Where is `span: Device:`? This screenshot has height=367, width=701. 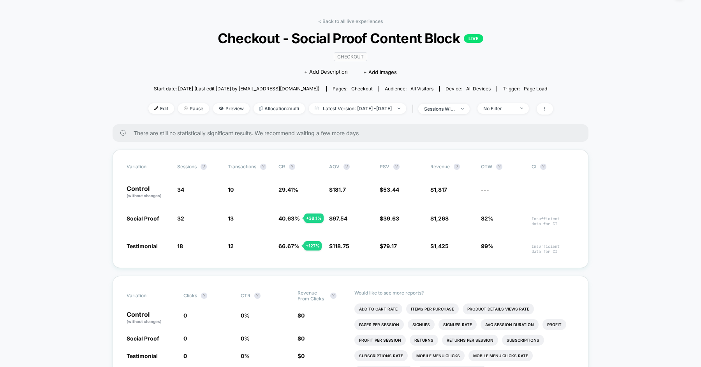
span: Device: is located at coordinates (468, 88).